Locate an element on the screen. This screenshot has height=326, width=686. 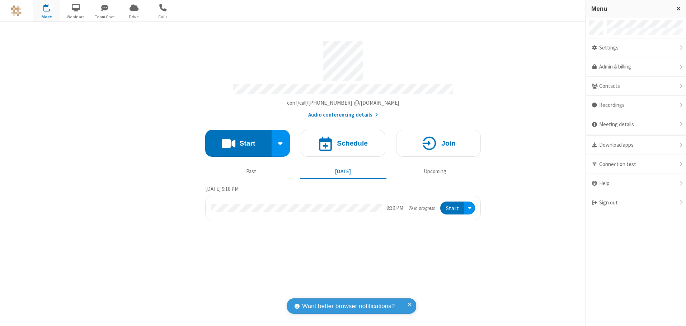
div: 1 is located at coordinates (51, 6).